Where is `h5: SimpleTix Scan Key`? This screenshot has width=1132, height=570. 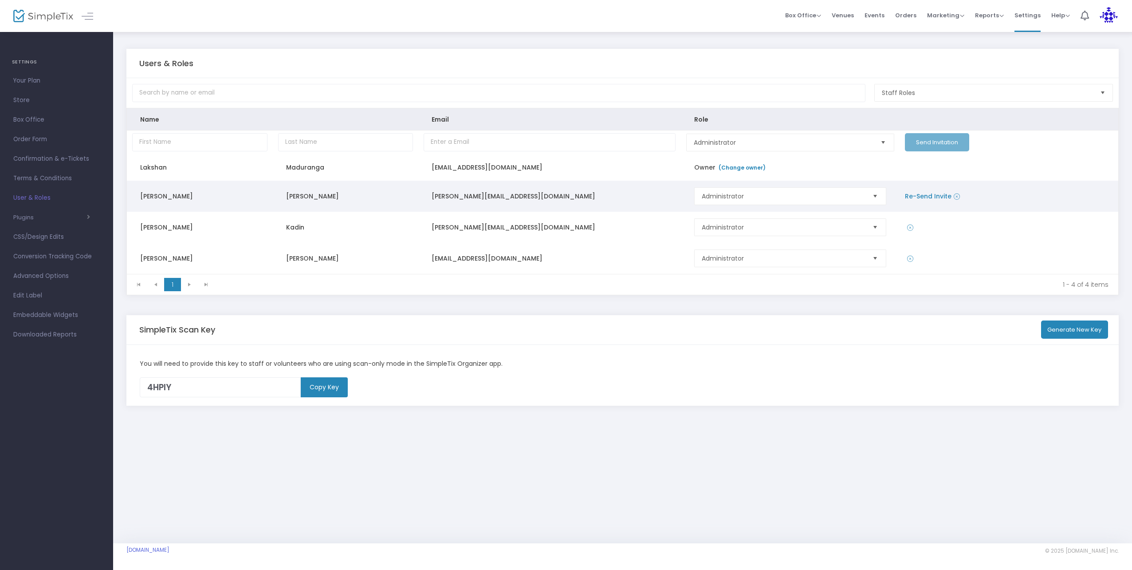 h5: SimpleTix Scan Key is located at coordinates (177, 330).